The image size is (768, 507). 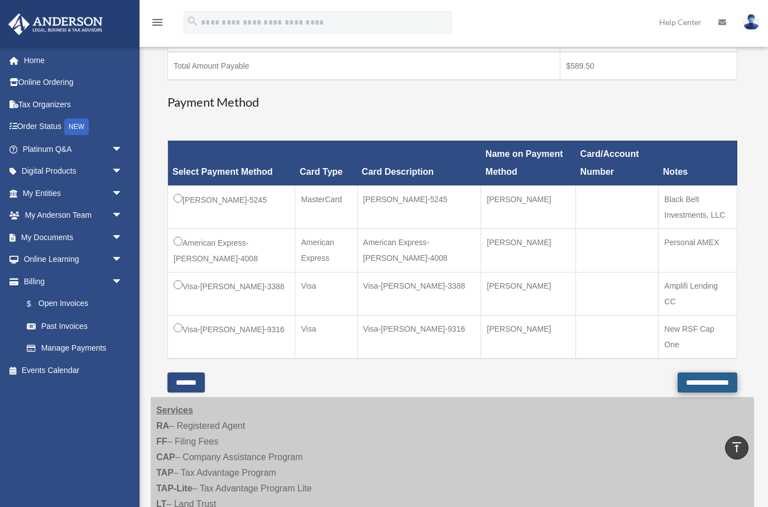 What do you see at coordinates (75, 348) in the screenshot?
I see `a: Manage Payments` at bounding box center [75, 348].